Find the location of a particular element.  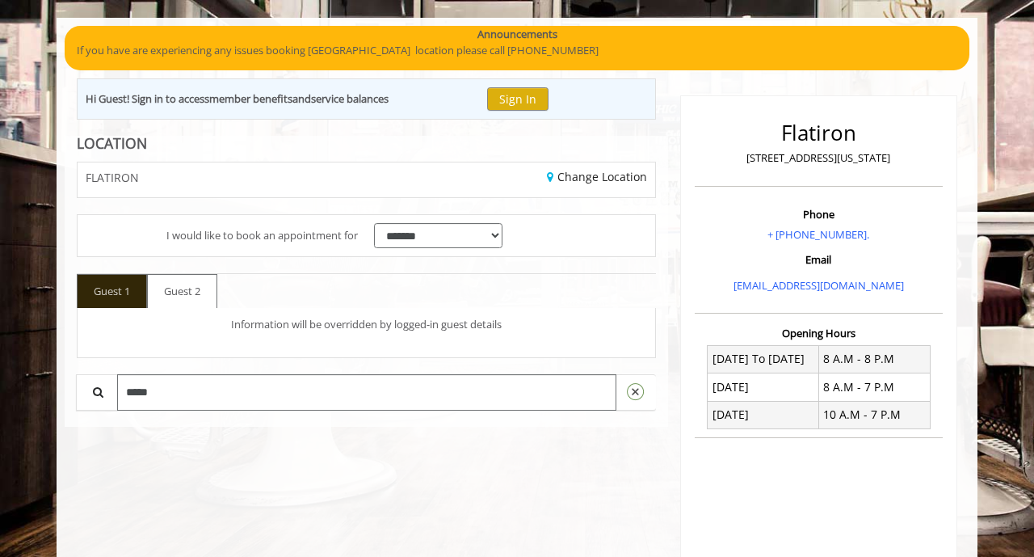

span: I would like to book an appointment for is located at coordinates (262, 235).